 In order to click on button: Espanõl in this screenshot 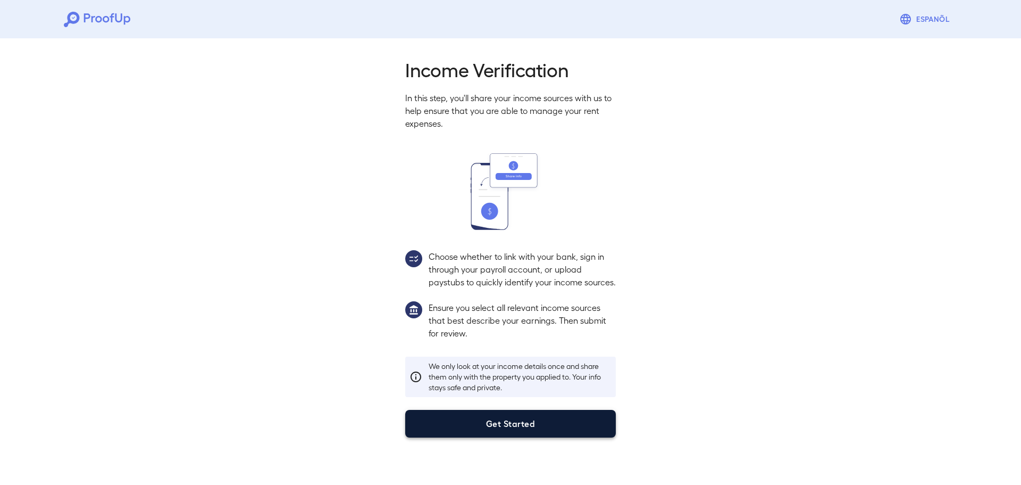, I will do `click(926, 19)`.